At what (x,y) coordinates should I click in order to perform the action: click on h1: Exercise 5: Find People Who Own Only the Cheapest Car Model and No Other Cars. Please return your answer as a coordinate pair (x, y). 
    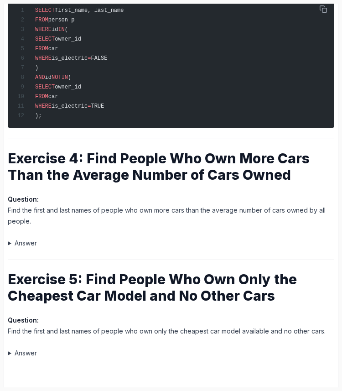
    Looking at the image, I should click on (171, 287).